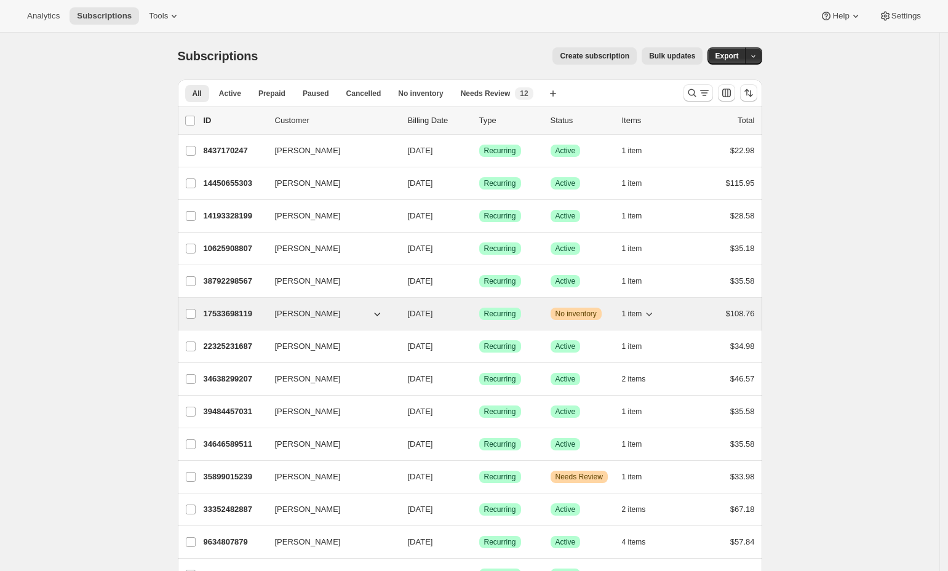  Describe the element at coordinates (900, 16) in the screenshot. I see `button: Settings` at that location.